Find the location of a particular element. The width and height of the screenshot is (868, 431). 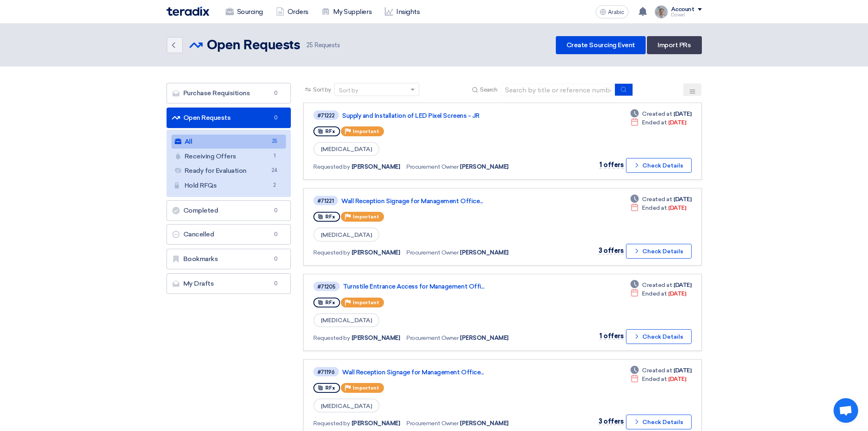

font: 1 is located at coordinates (274, 155).